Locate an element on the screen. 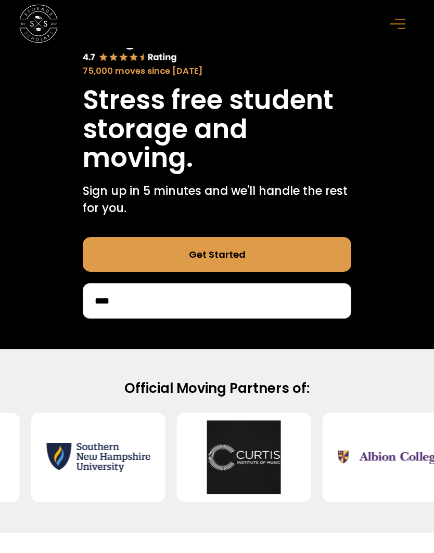 This screenshot has height=553, width=434. img: Storage Scholars main logo is located at coordinates (38, 24).